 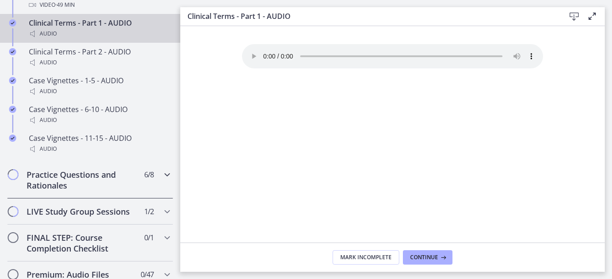 What do you see at coordinates (149, 175) in the screenshot?
I see `span: 6 / 8` at bounding box center [149, 175].